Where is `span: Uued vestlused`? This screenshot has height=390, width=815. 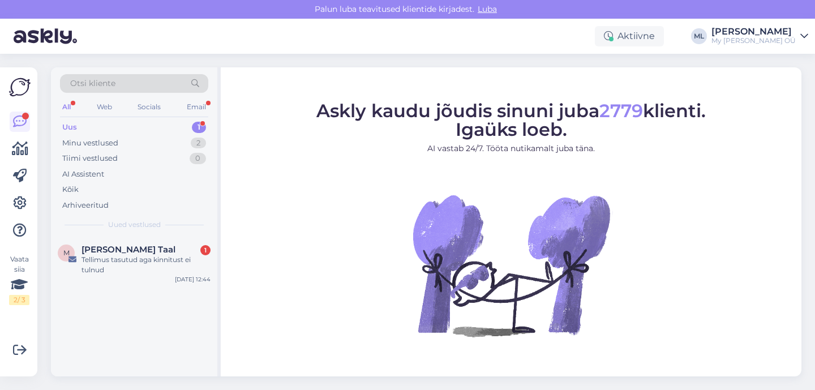 span: Uued vestlused is located at coordinates (134, 225).